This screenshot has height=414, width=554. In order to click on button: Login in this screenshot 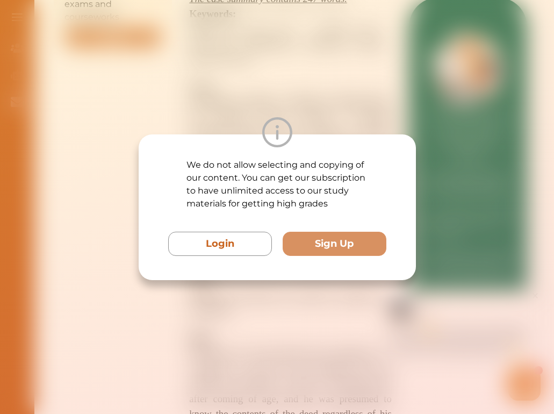, I will do `click(220, 243)`.